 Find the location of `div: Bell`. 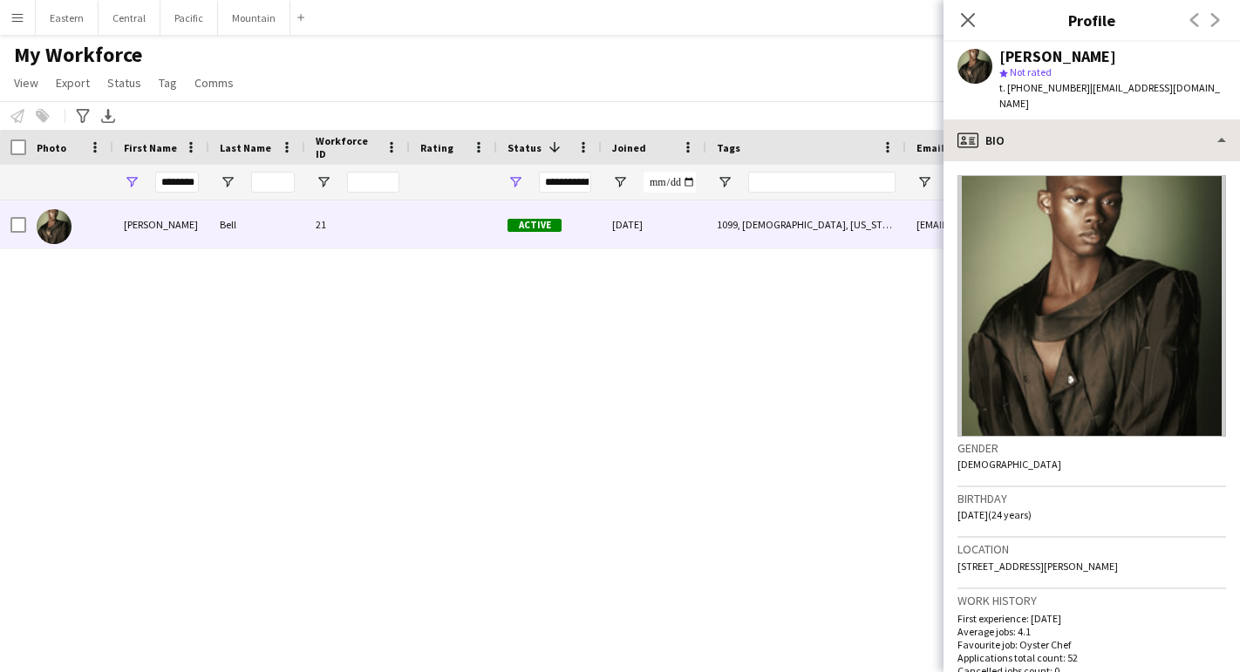

div: Bell is located at coordinates (257, 224).